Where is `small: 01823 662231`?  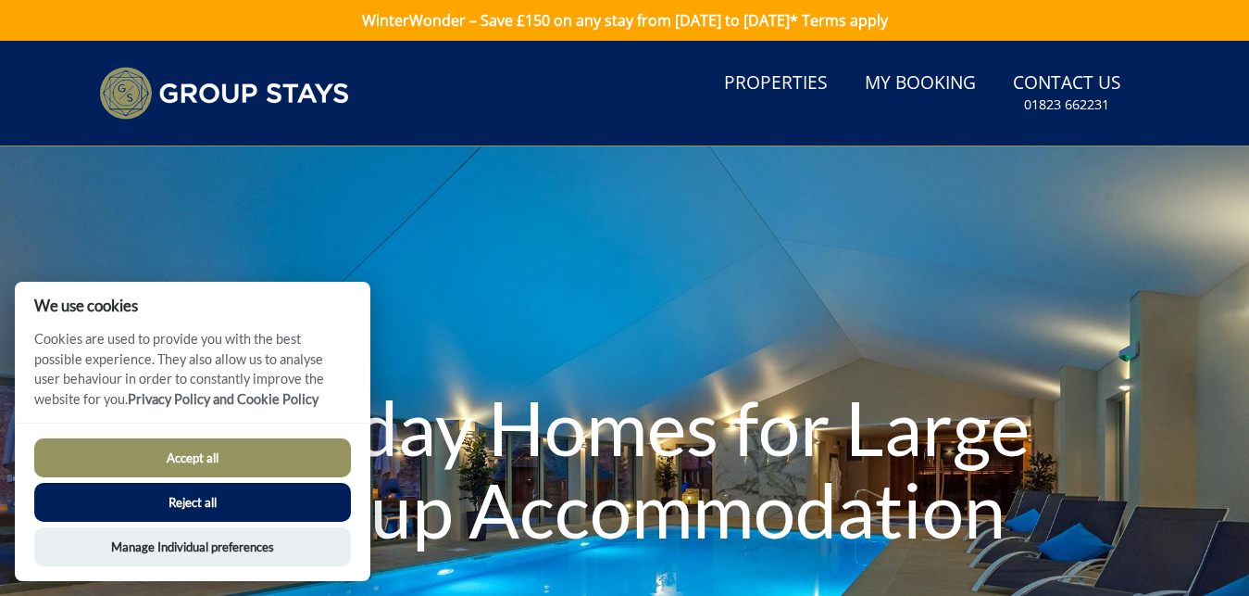
small: 01823 662231 is located at coordinates (1067, 105).